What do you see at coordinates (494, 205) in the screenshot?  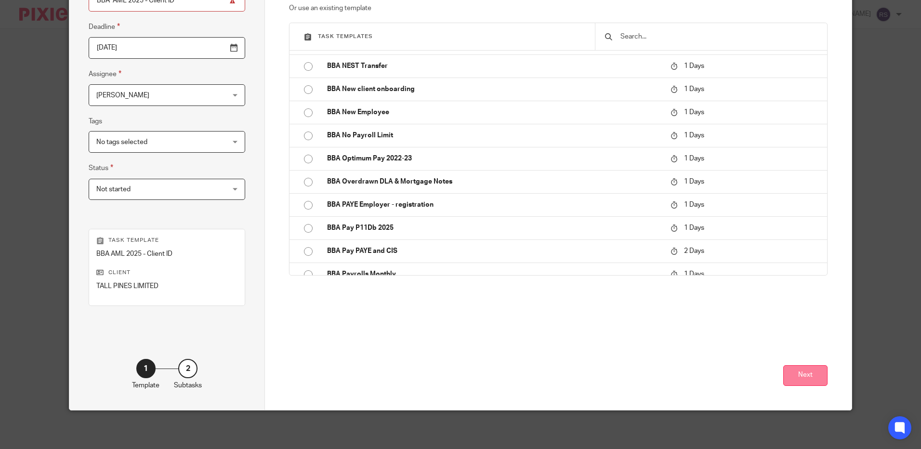 I see `p: BBA PAYE Employer - registration` at bounding box center [494, 205].